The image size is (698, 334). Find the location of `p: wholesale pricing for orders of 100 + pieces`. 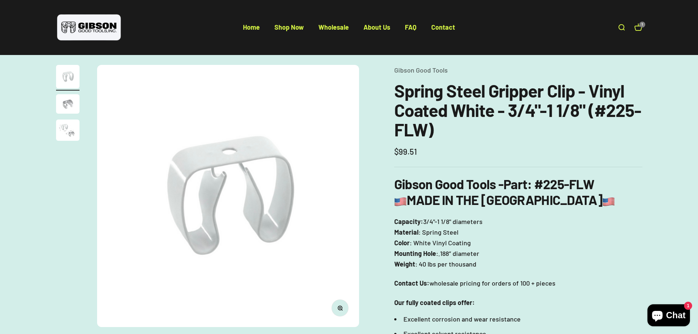

p: wholesale pricing for orders of 100 + pieces is located at coordinates (518, 283).